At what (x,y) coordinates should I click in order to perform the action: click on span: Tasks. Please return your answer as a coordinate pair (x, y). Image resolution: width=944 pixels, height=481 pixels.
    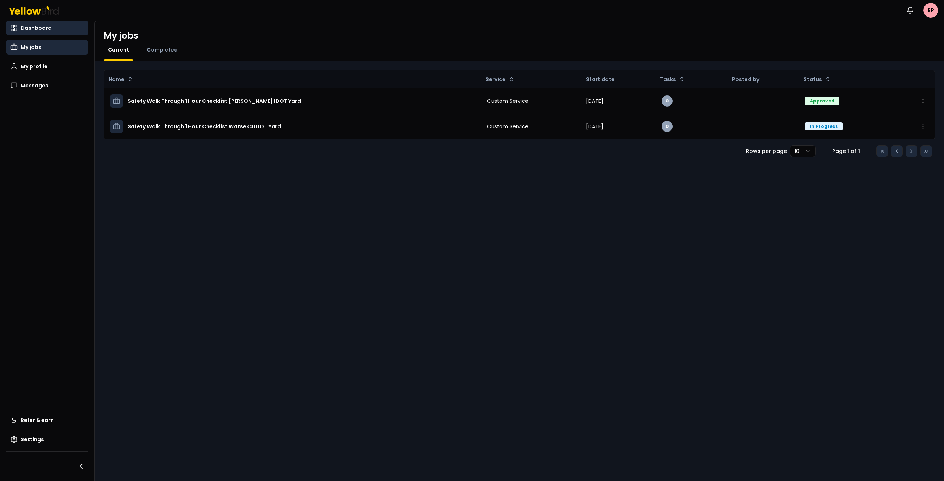
    Looking at the image, I should click on (668, 79).